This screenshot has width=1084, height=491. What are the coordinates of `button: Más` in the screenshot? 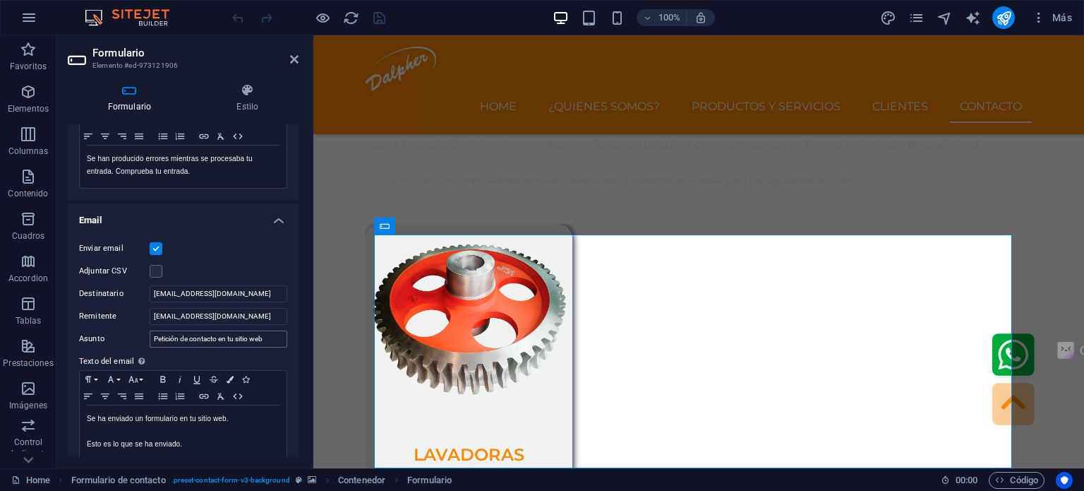 It's located at (1052, 18).